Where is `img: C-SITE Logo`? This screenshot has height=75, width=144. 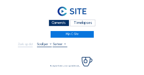
img: C-SITE Logo is located at coordinates (72, 11).